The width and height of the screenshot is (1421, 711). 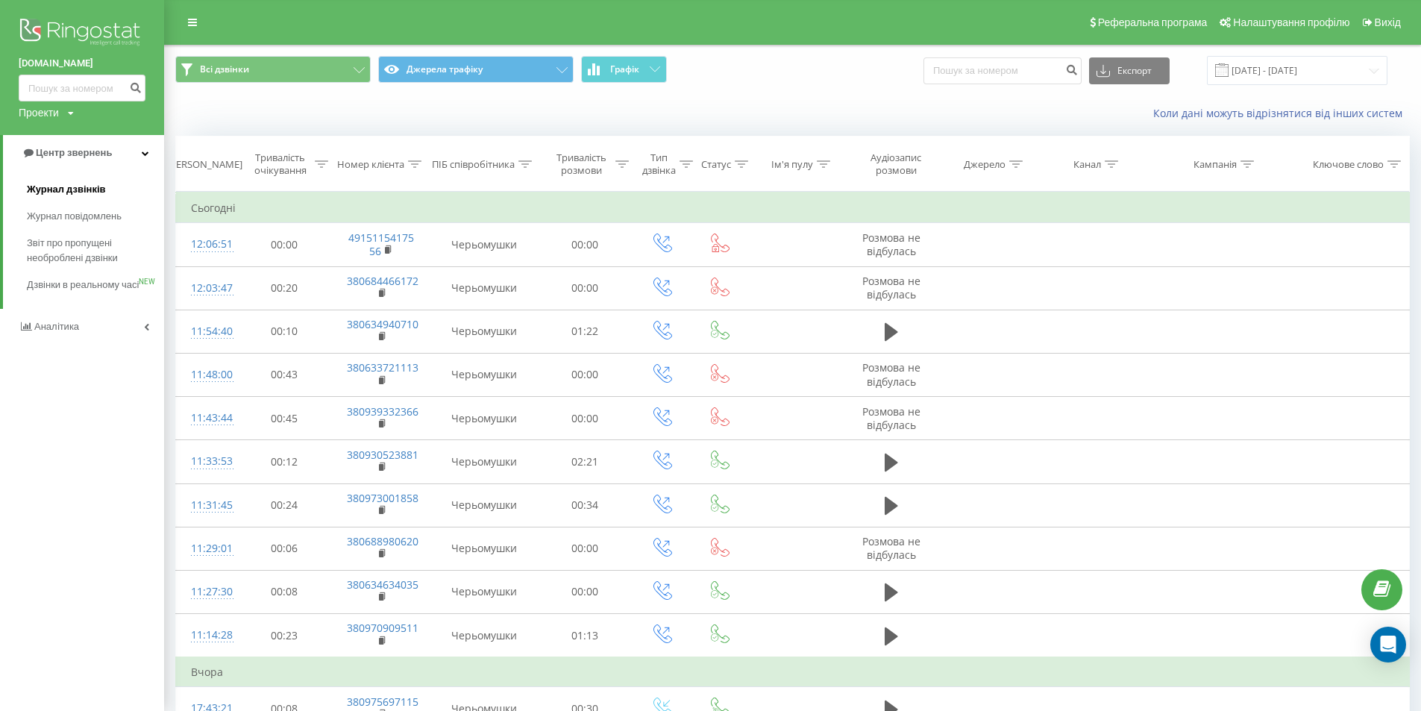 What do you see at coordinates (83, 285) in the screenshot?
I see `span: Дзвінки в реальному часі` at bounding box center [83, 285].